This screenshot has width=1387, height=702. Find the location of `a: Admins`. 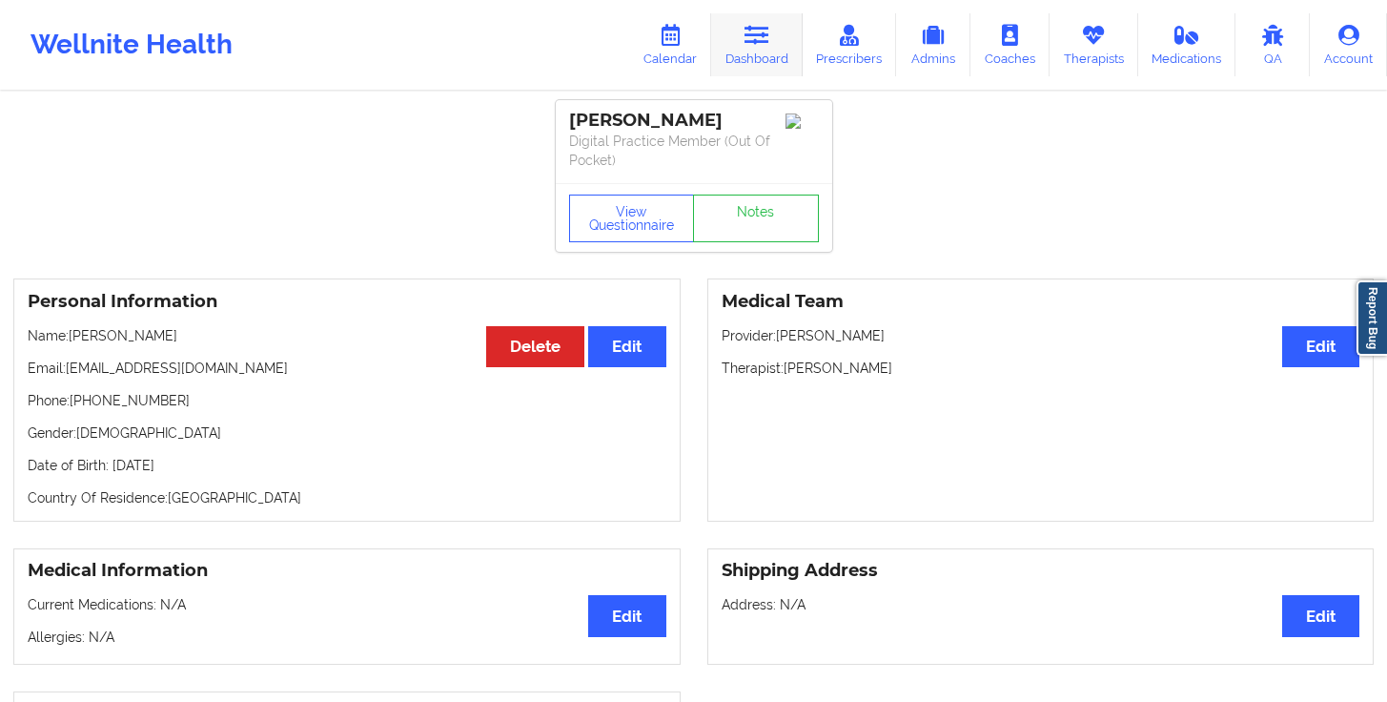

a: Admins is located at coordinates (933, 45).